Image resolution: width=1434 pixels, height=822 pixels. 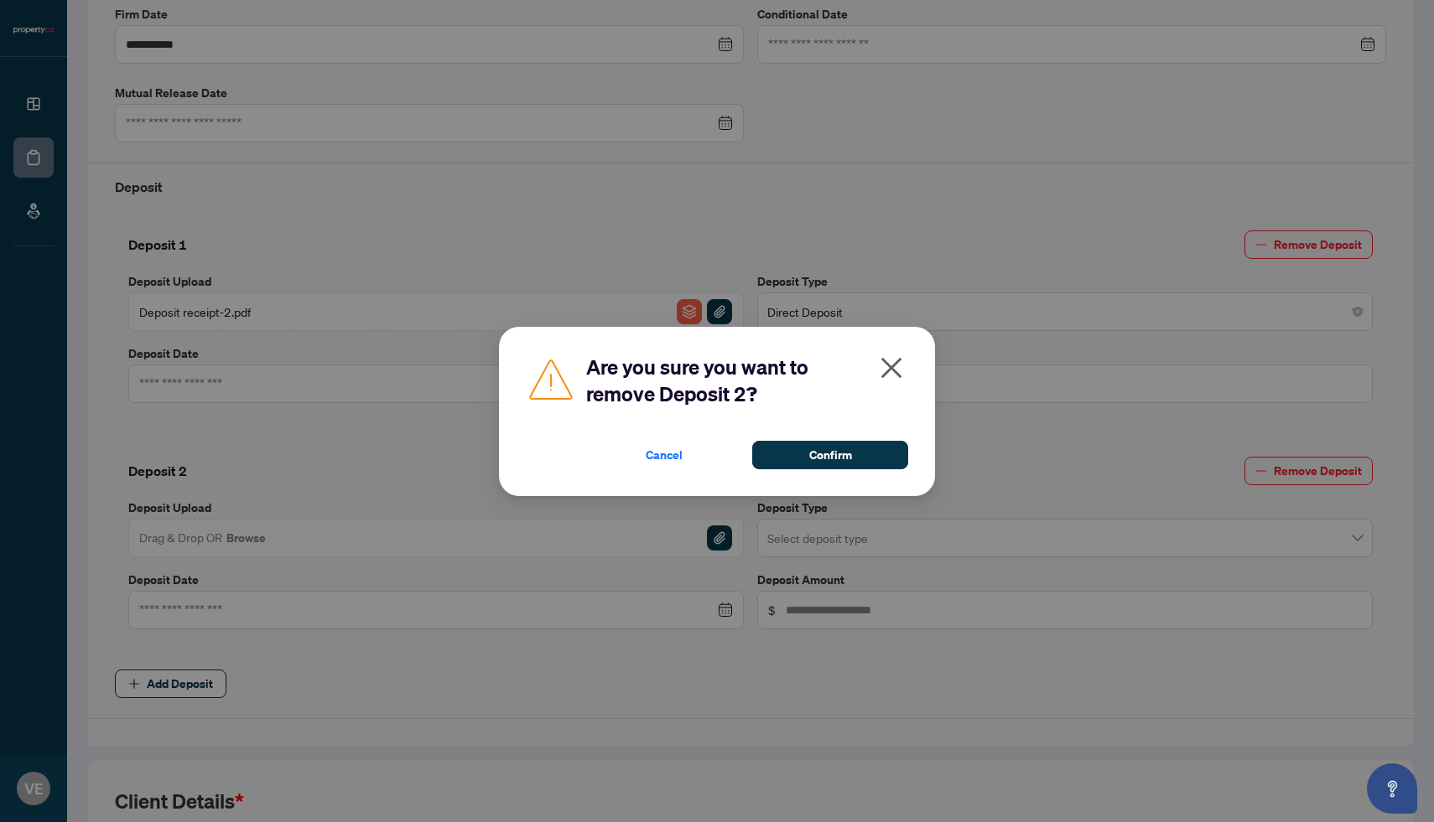 What do you see at coordinates (747, 381) in the screenshot?
I see `h2: Are you sure you want to remove Deposit 2?` at bounding box center [747, 381].